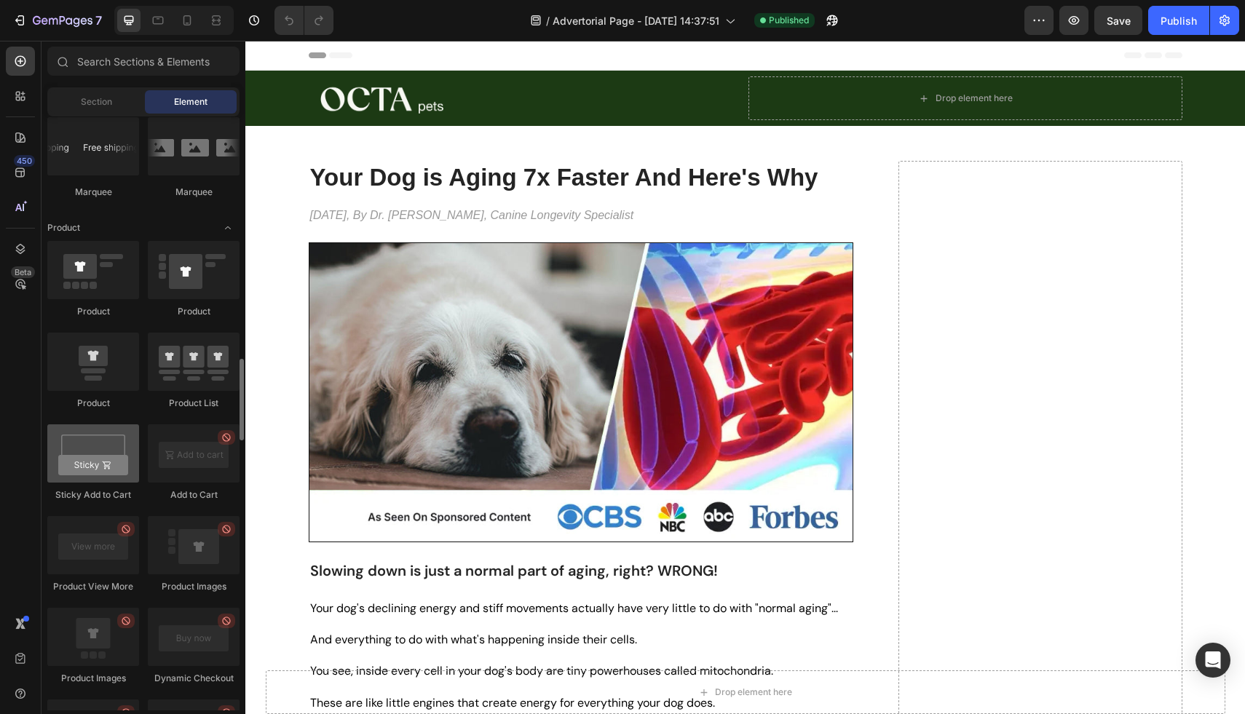 The width and height of the screenshot is (1245, 714). What do you see at coordinates (93, 587) in the screenshot?
I see `div: Product View More` at bounding box center [93, 587].